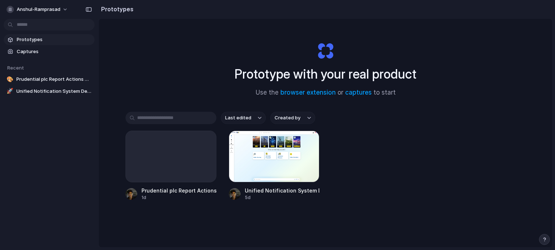 This screenshot has height=250, width=555. What do you see at coordinates (274, 165) in the screenshot?
I see `a: Unified Notification System DesignUnified Notification System Design5d` at bounding box center [274, 165].